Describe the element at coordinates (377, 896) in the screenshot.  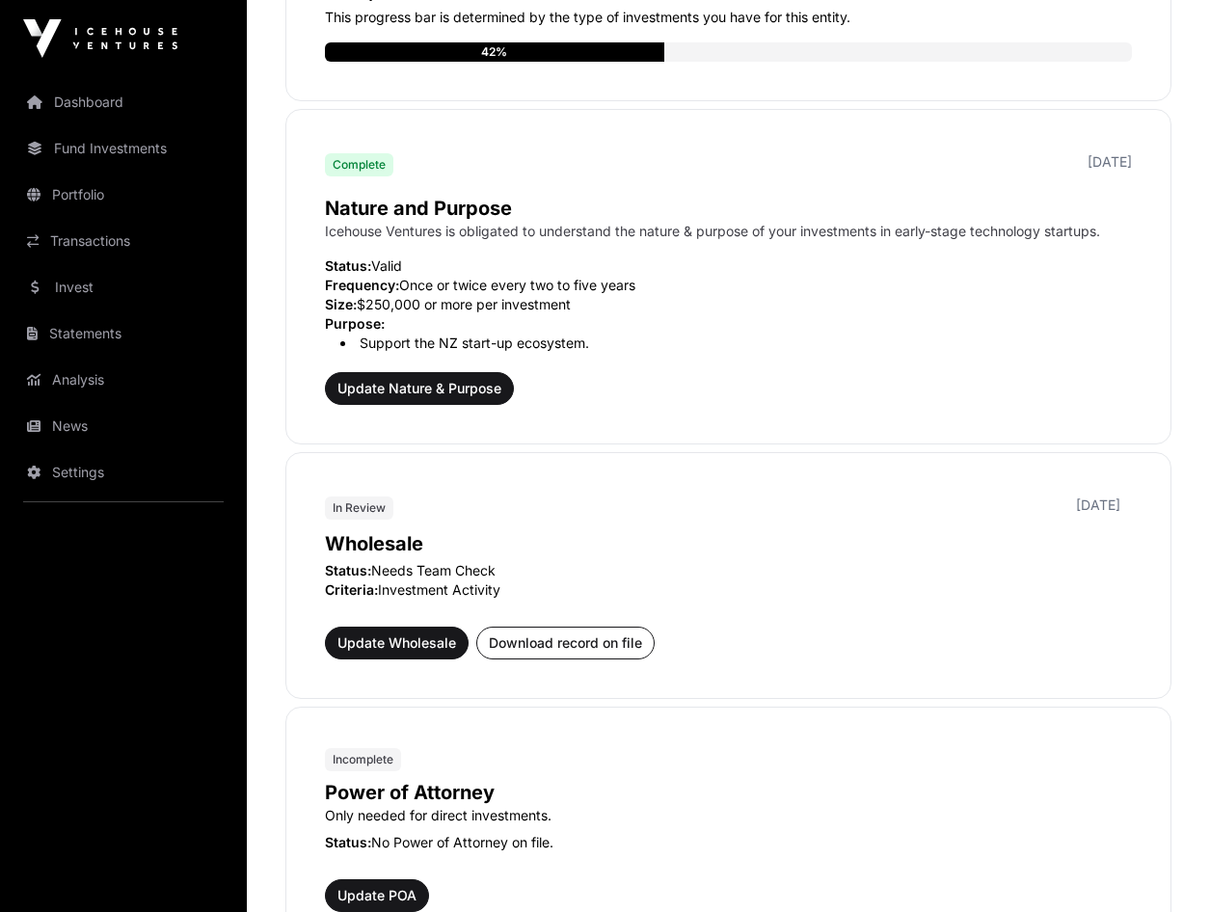
I see `a: Update POA` at that location.